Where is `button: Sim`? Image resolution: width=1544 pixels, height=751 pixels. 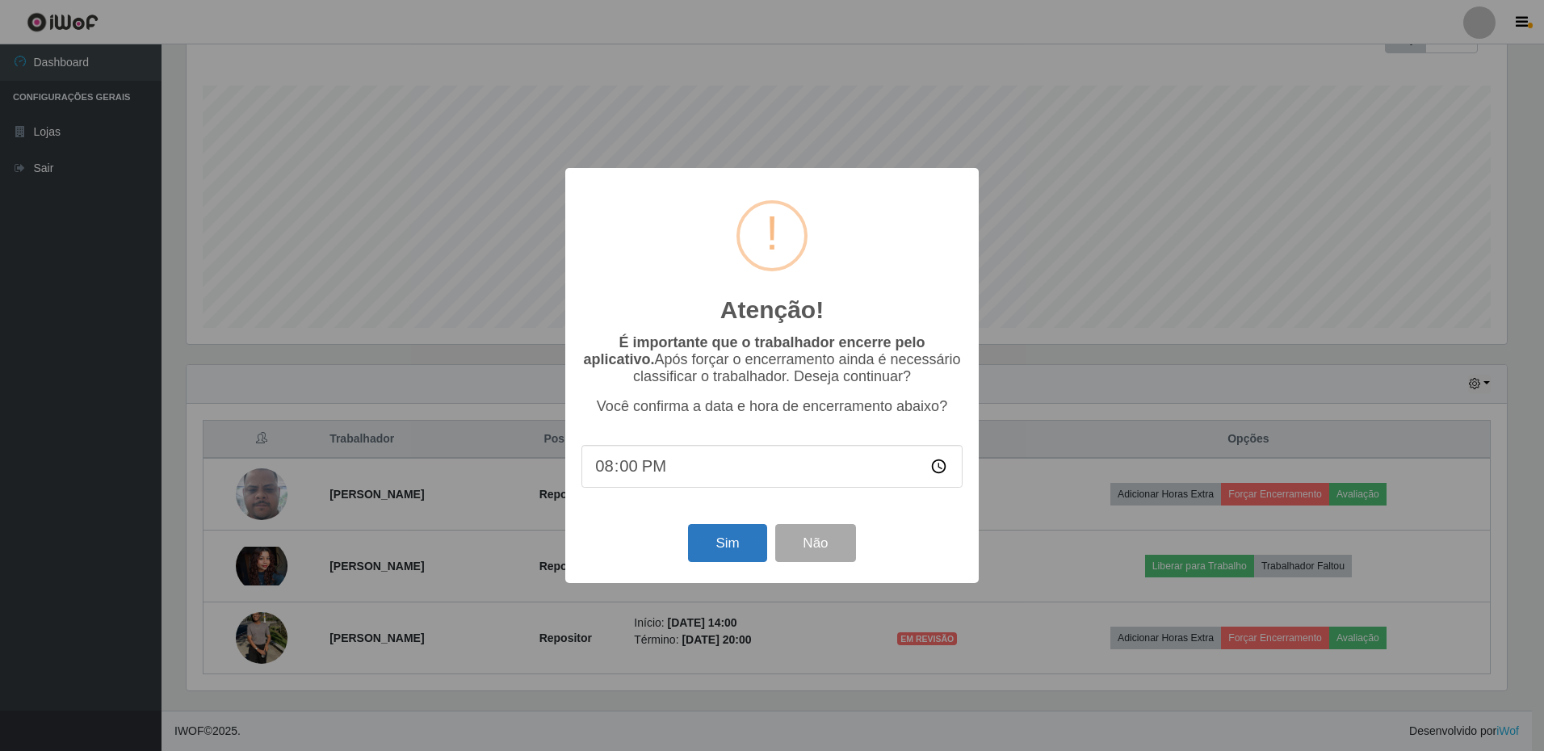
button: Sim is located at coordinates (727, 543).